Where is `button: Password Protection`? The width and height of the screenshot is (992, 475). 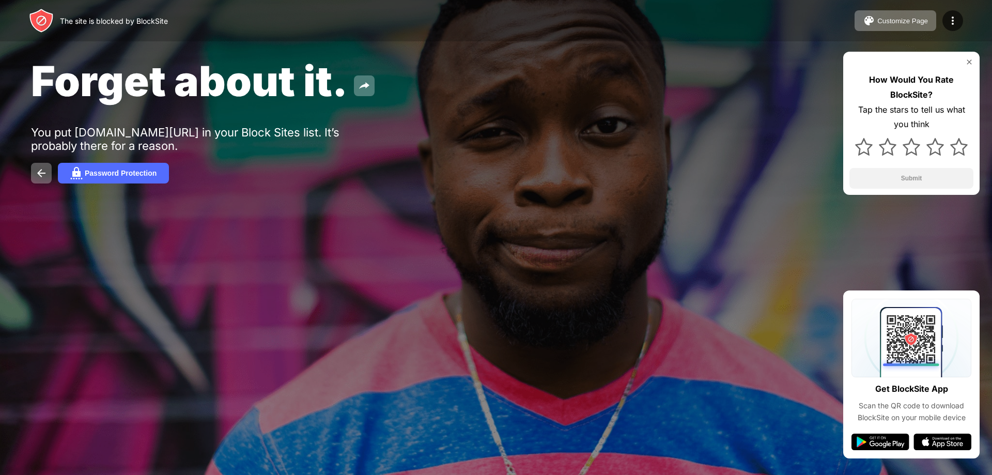 button: Password Protection is located at coordinates (113, 173).